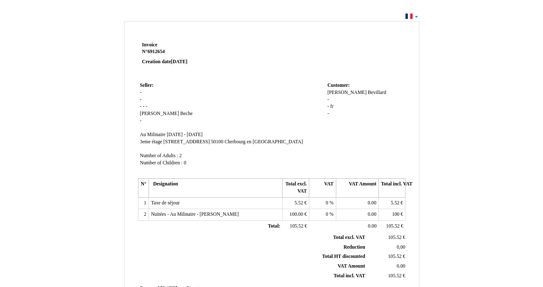 The image size is (543, 287). What do you see at coordinates (161, 163) in the screenshot?
I see `span: Number of Children :` at bounding box center [161, 163].